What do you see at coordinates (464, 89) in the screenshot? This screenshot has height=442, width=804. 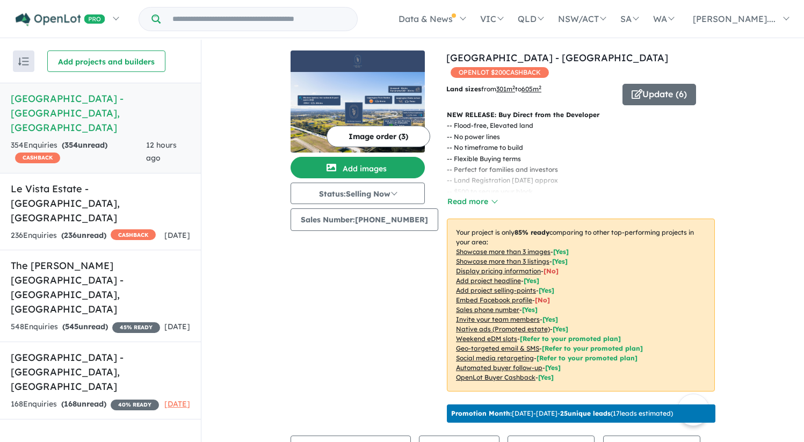 I see `b: Land sizes` at bounding box center [464, 89].